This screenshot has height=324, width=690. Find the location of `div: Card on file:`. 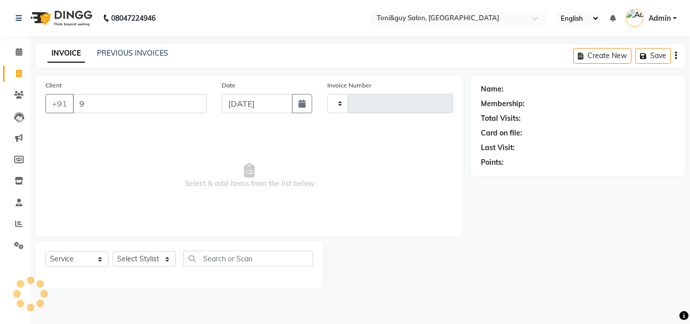

div: Card on file: is located at coordinates (502, 133).